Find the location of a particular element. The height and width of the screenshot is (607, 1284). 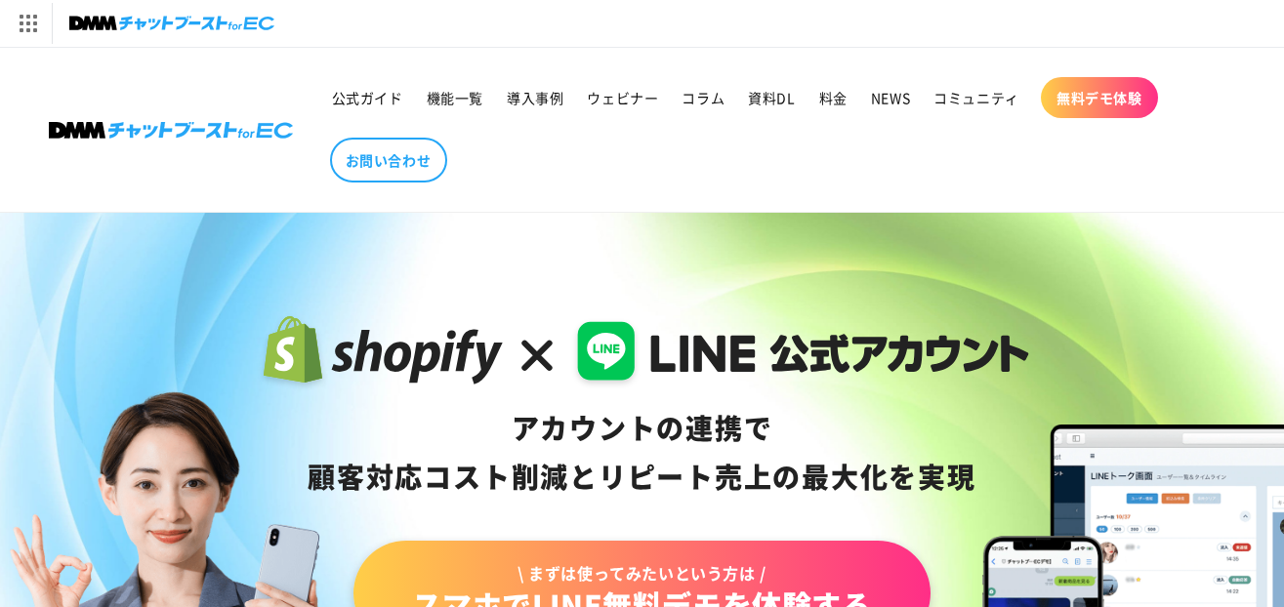

div: アカウントの連携で 顧客対応コスト削減と リピート売上の 最大化を実現 is located at coordinates (642, 453).